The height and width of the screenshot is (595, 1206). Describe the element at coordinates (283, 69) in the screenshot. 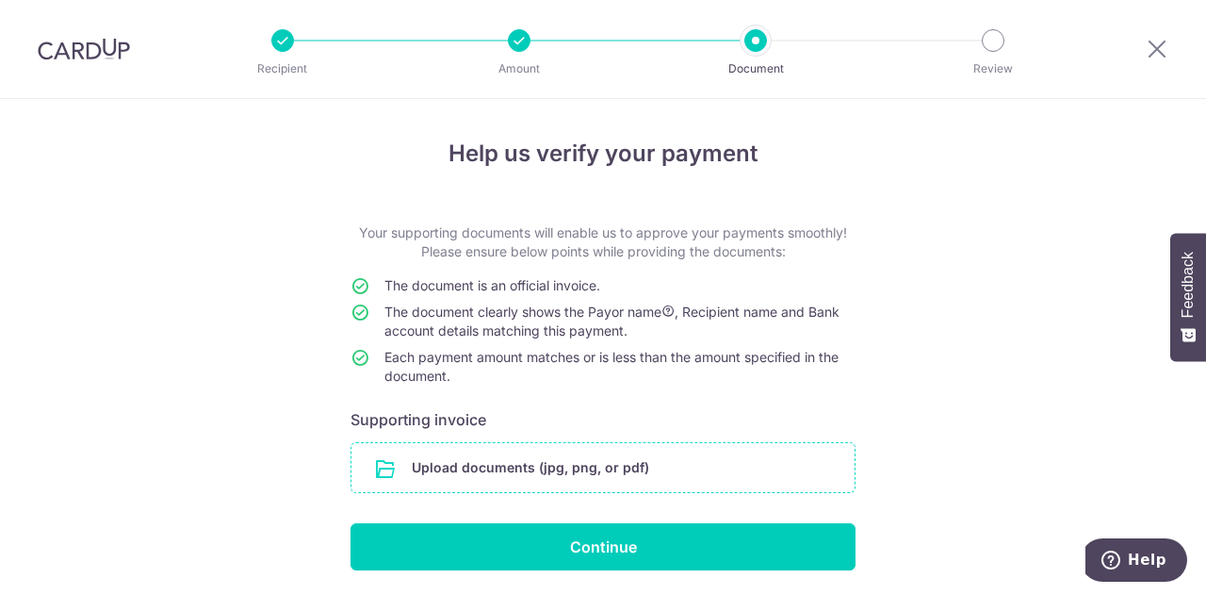

I see `p: Recipient` at that location.